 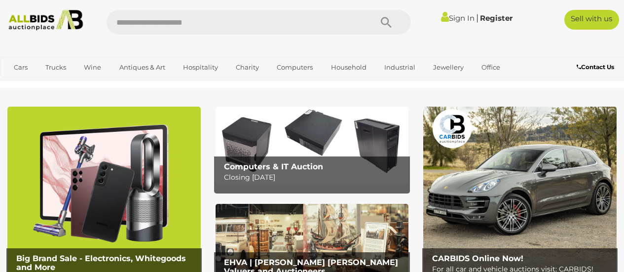 What do you see at coordinates (294, 67) in the screenshot?
I see `a: Computers` at bounding box center [294, 67].